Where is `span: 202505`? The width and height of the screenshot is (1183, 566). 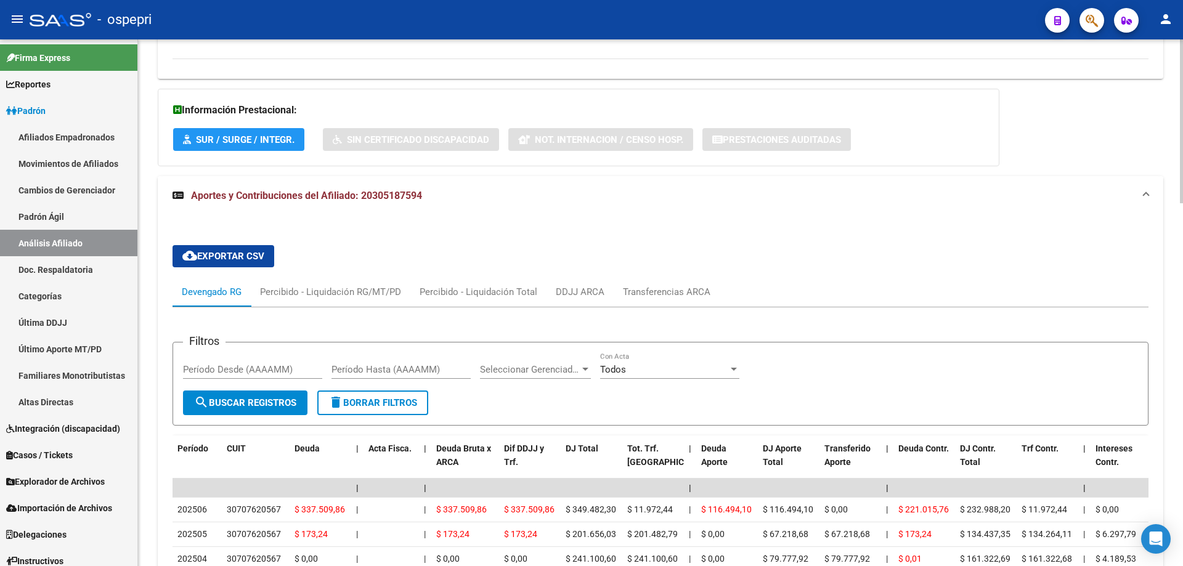
span: 202505 is located at coordinates (192, 534).